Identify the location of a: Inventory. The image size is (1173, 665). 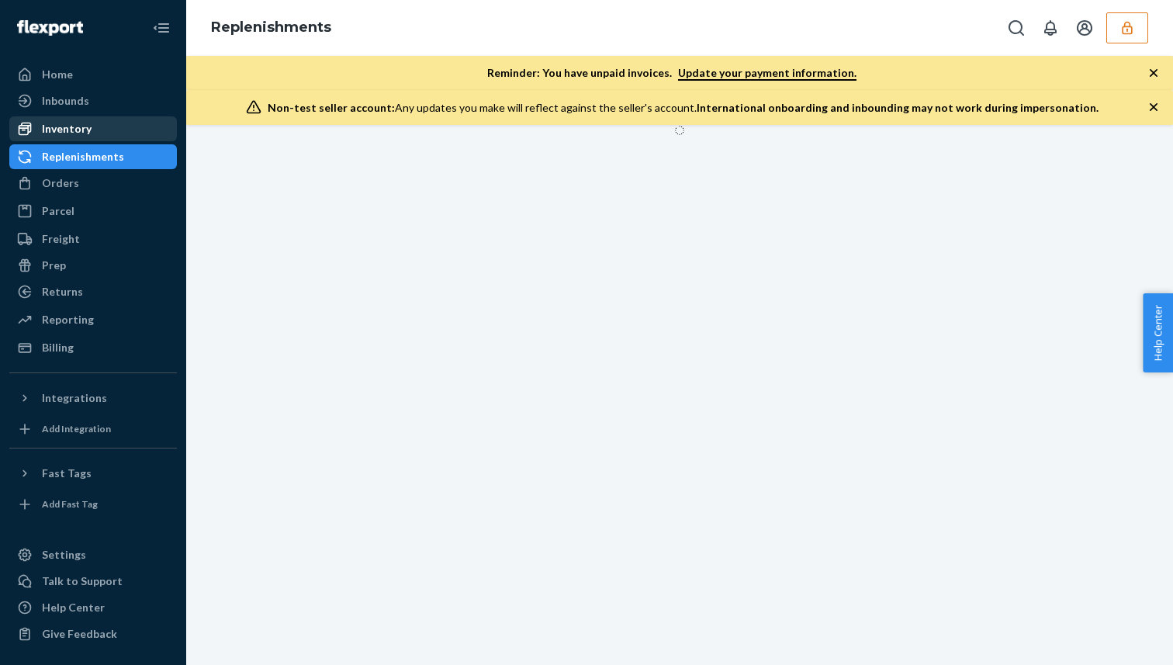
(93, 129).